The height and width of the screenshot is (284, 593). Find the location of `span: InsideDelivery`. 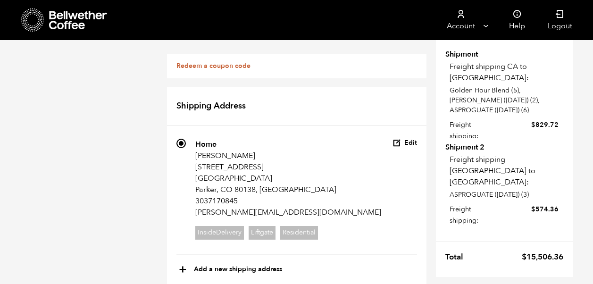

span: InsideDelivery is located at coordinates (220, 233).